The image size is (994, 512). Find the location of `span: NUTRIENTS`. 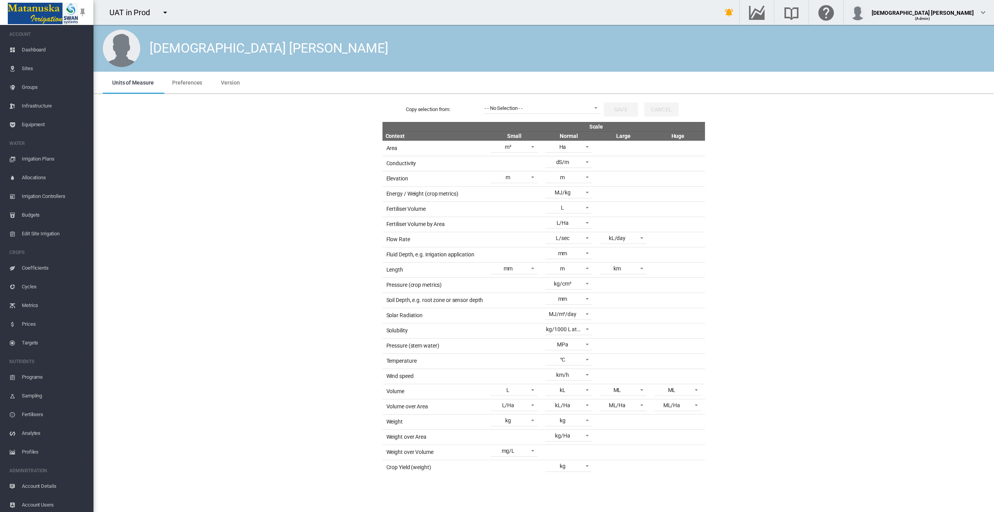

span: NUTRIENTS is located at coordinates (48, 362).